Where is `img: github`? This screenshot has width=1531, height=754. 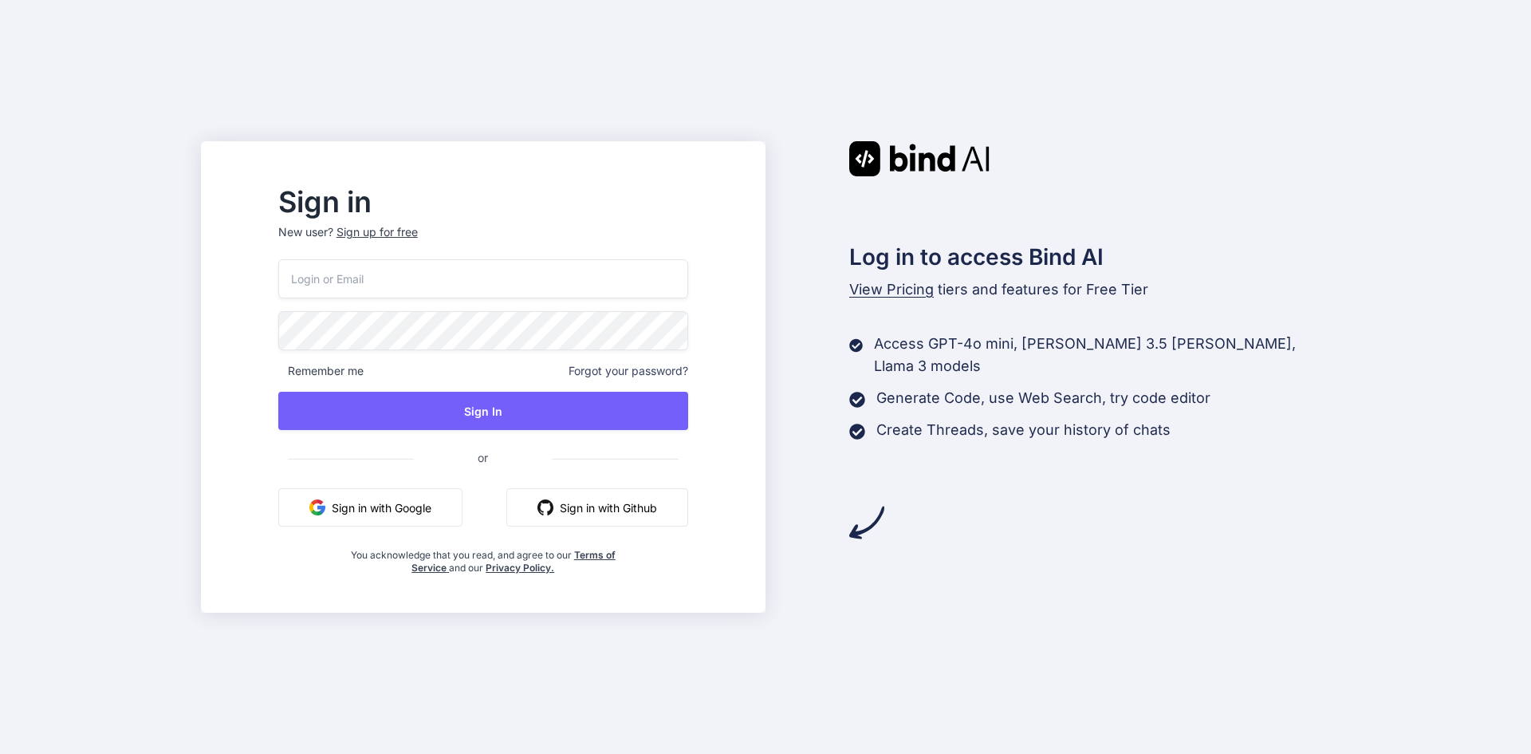
img: github is located at coordinates (545, 507).